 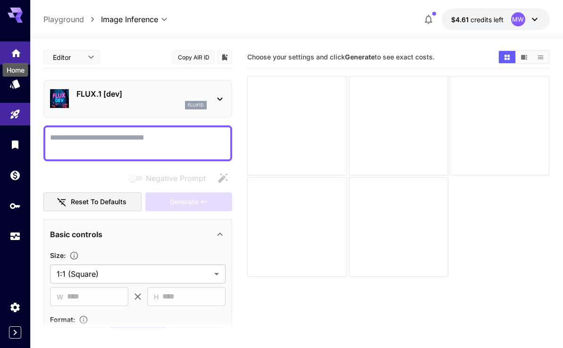 What do you see at coordinates (15, 175) in the screenshot?
I see `div: Wallet` at bounding box center [15, 175].